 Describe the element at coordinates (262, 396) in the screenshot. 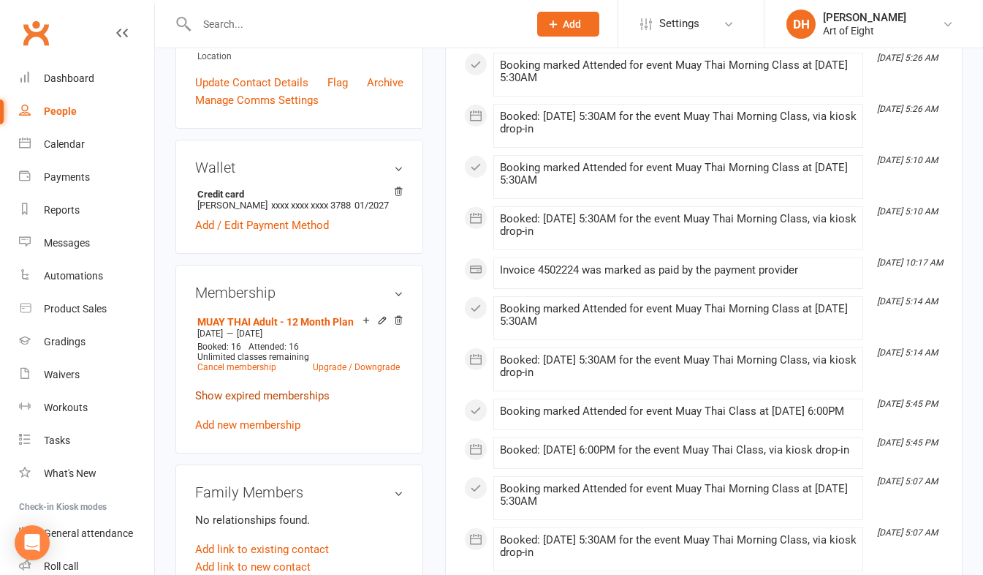

I see `a: Show expired memberships` at that location.